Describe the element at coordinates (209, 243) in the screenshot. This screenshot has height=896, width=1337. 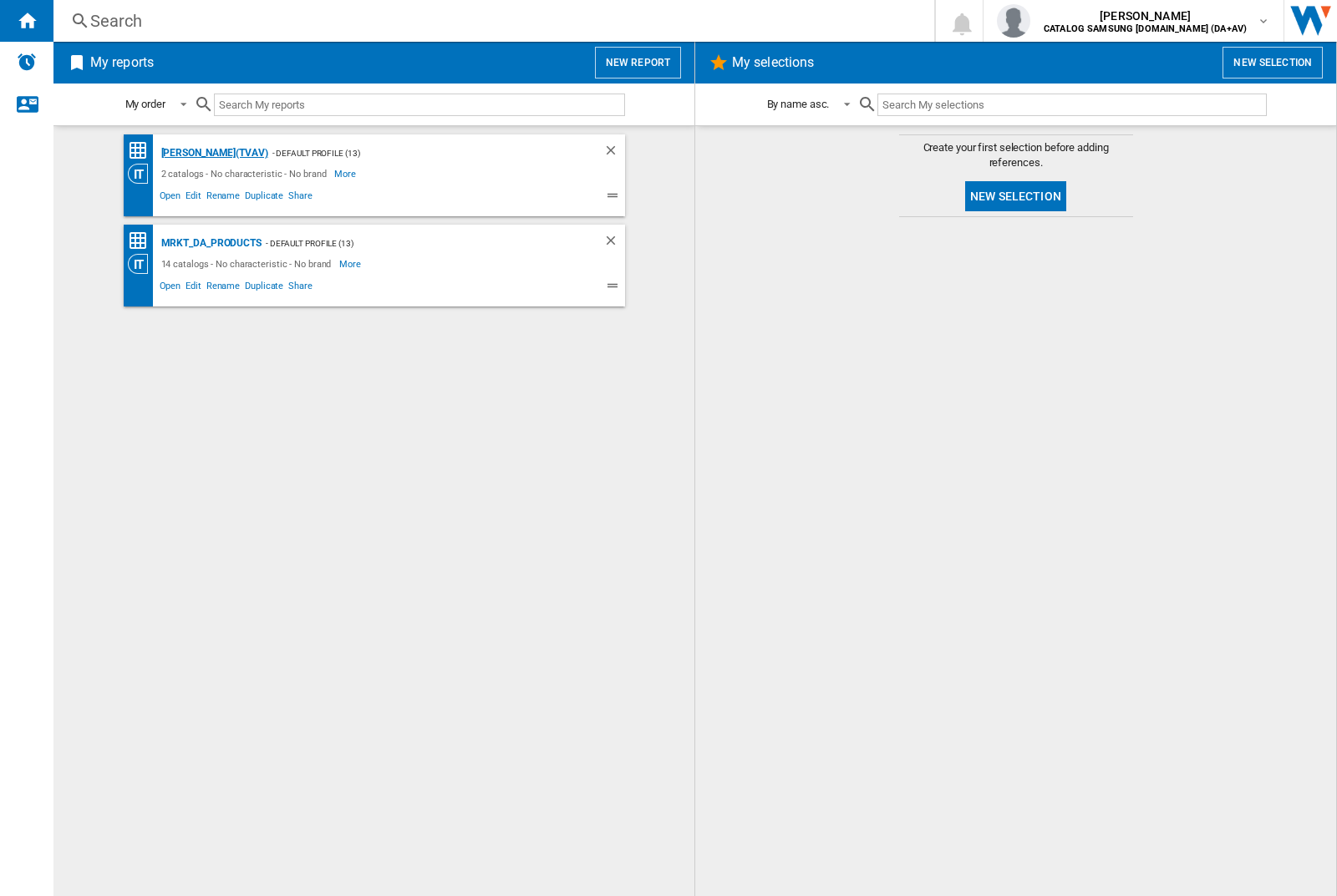
I see `div: MRKT_DA_PRODUCTS` at that location.